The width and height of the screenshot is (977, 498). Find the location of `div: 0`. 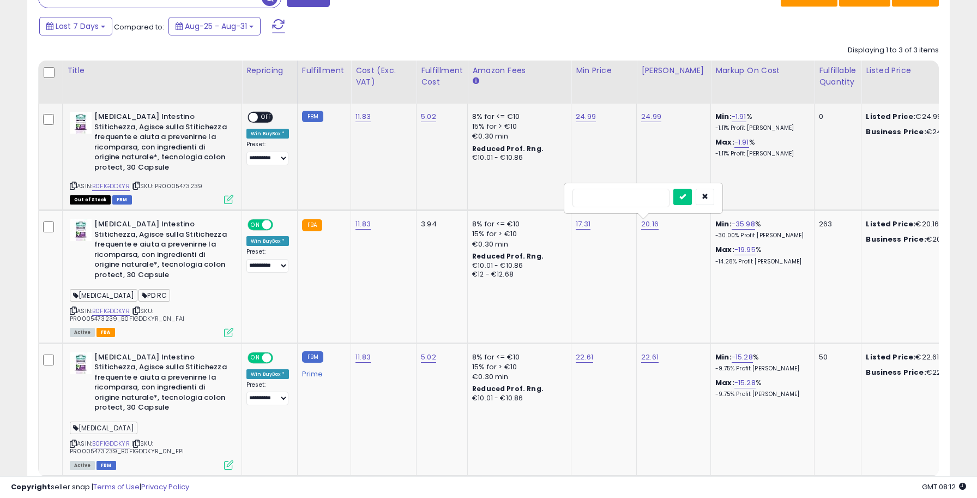

div: 0 is located at coordinates (836, 117).